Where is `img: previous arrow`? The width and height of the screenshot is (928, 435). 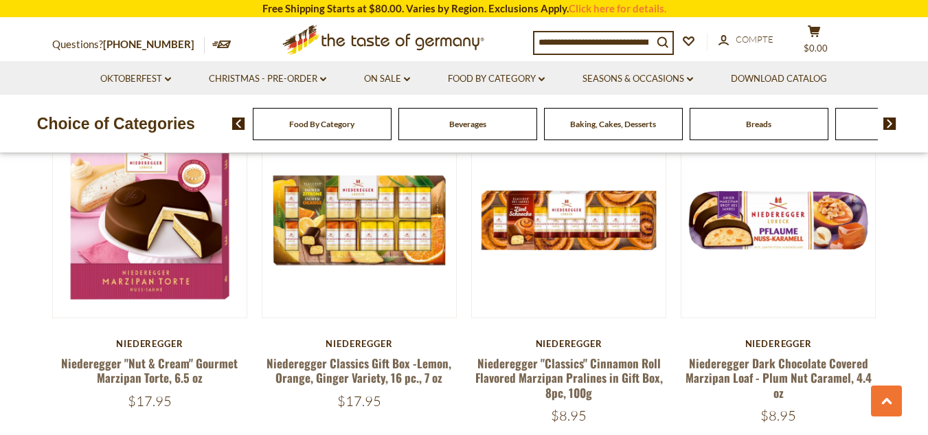 img: previous arrow is located at coordinates (238, 124).